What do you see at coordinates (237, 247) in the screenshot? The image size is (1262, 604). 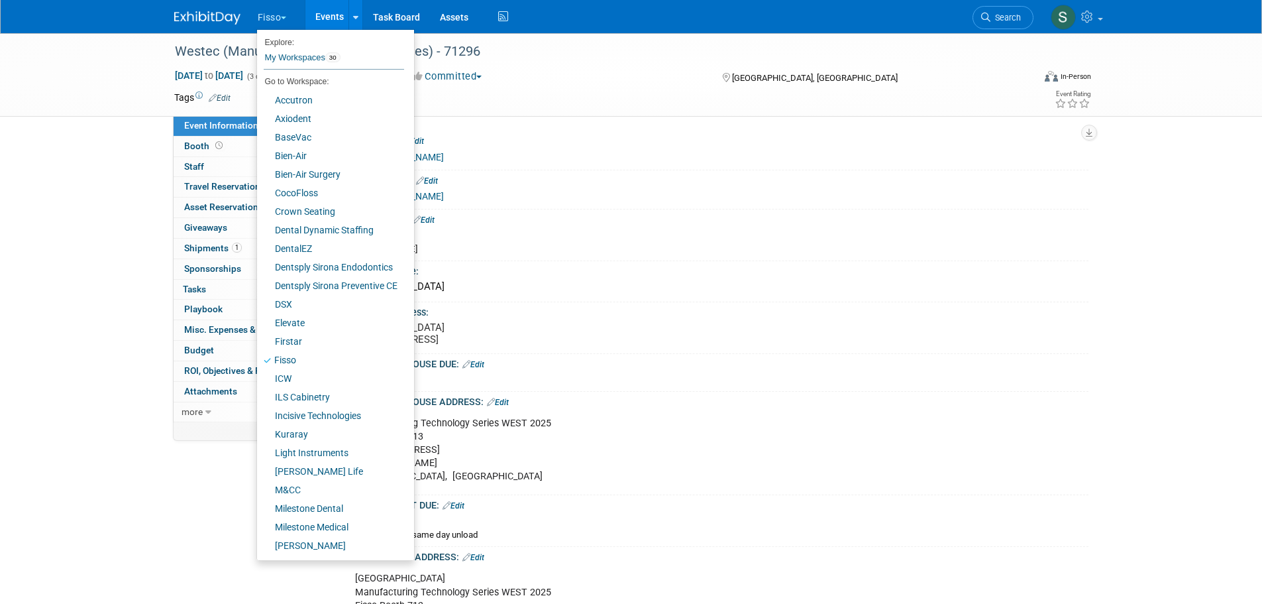 I see `span: 1` at bounding box center [237, 247].